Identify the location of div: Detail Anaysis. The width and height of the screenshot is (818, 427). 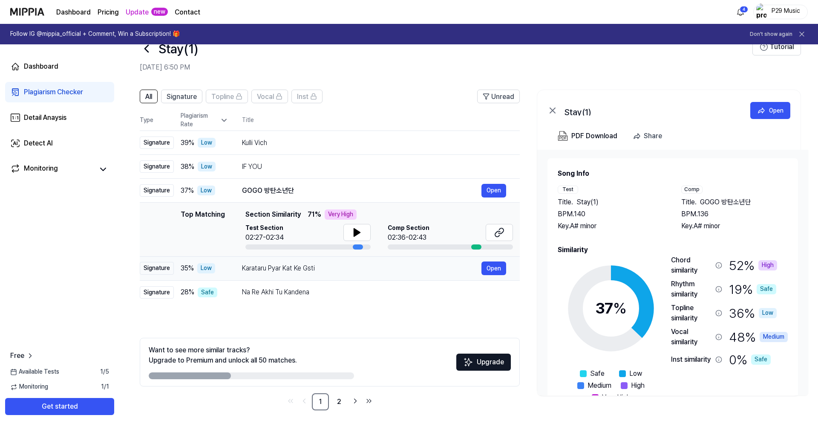
(45, 118).